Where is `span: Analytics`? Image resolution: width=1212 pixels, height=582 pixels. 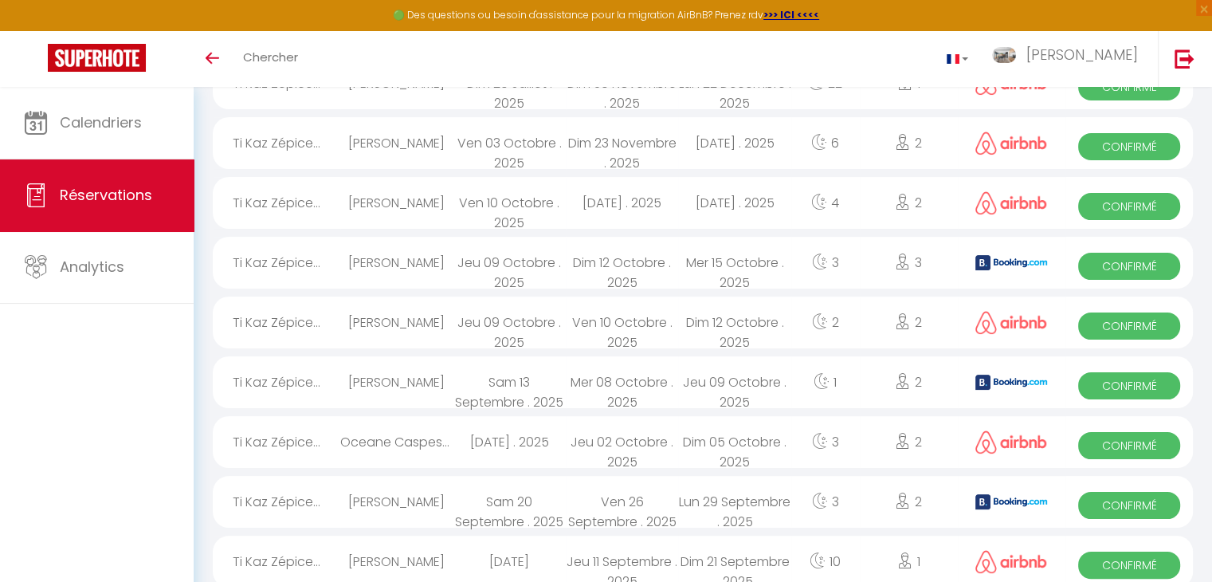 span: Analytics is located at coordinates (92, 266).